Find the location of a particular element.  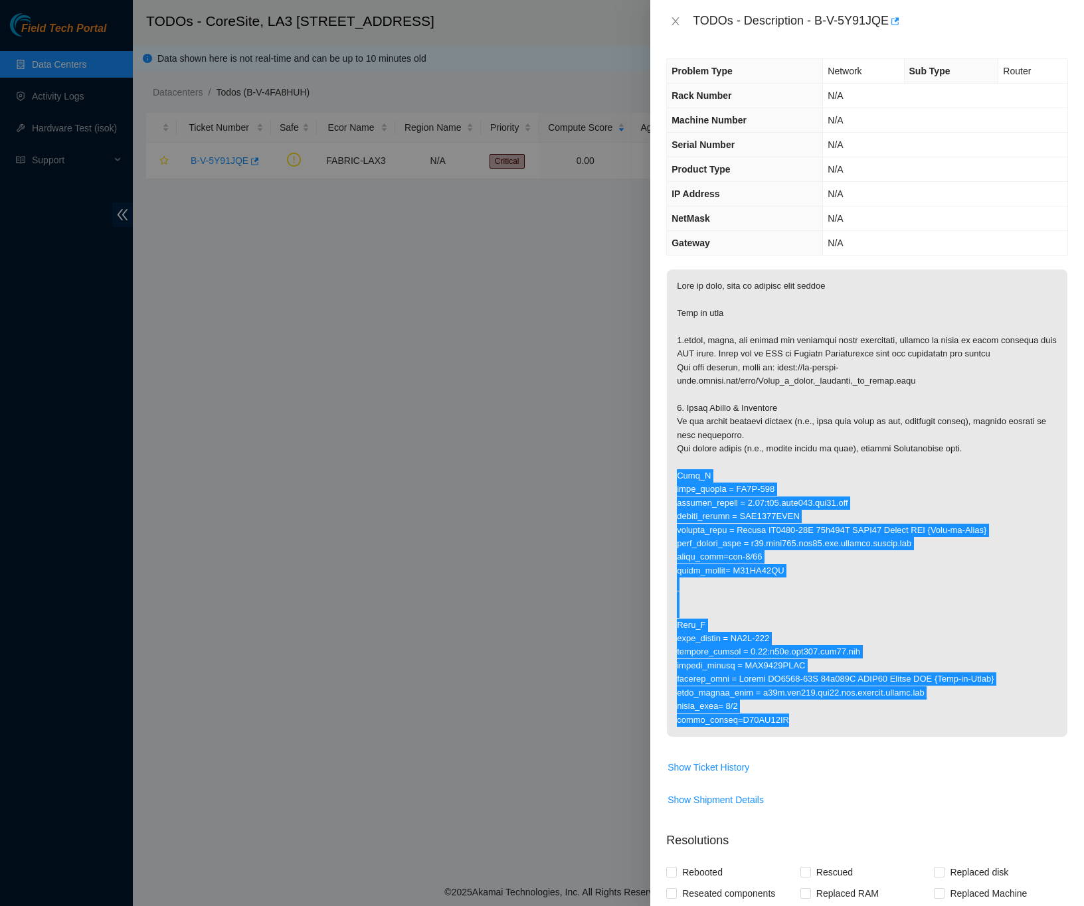

span: Rack Number is located at coordinates (701, 96).